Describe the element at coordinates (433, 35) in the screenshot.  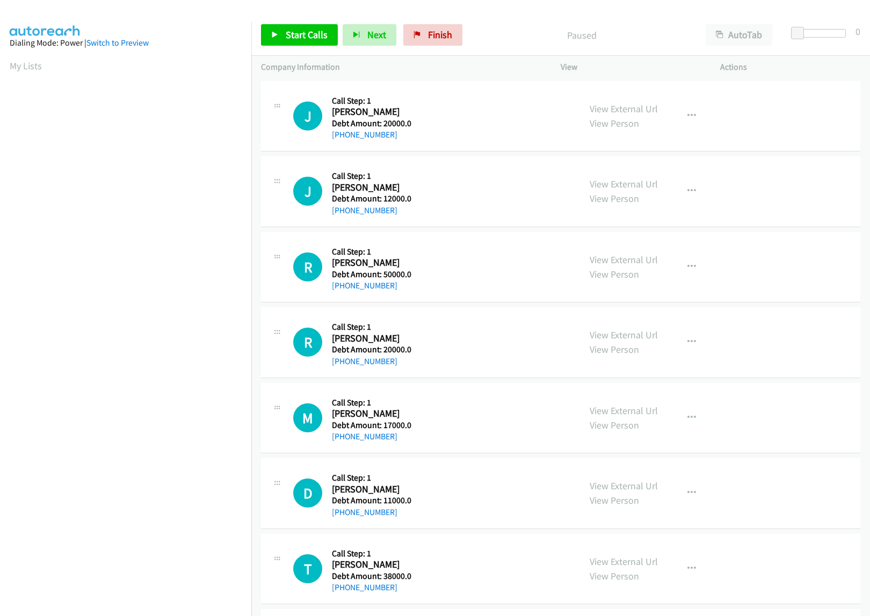
I see `a: Finish` at that location.